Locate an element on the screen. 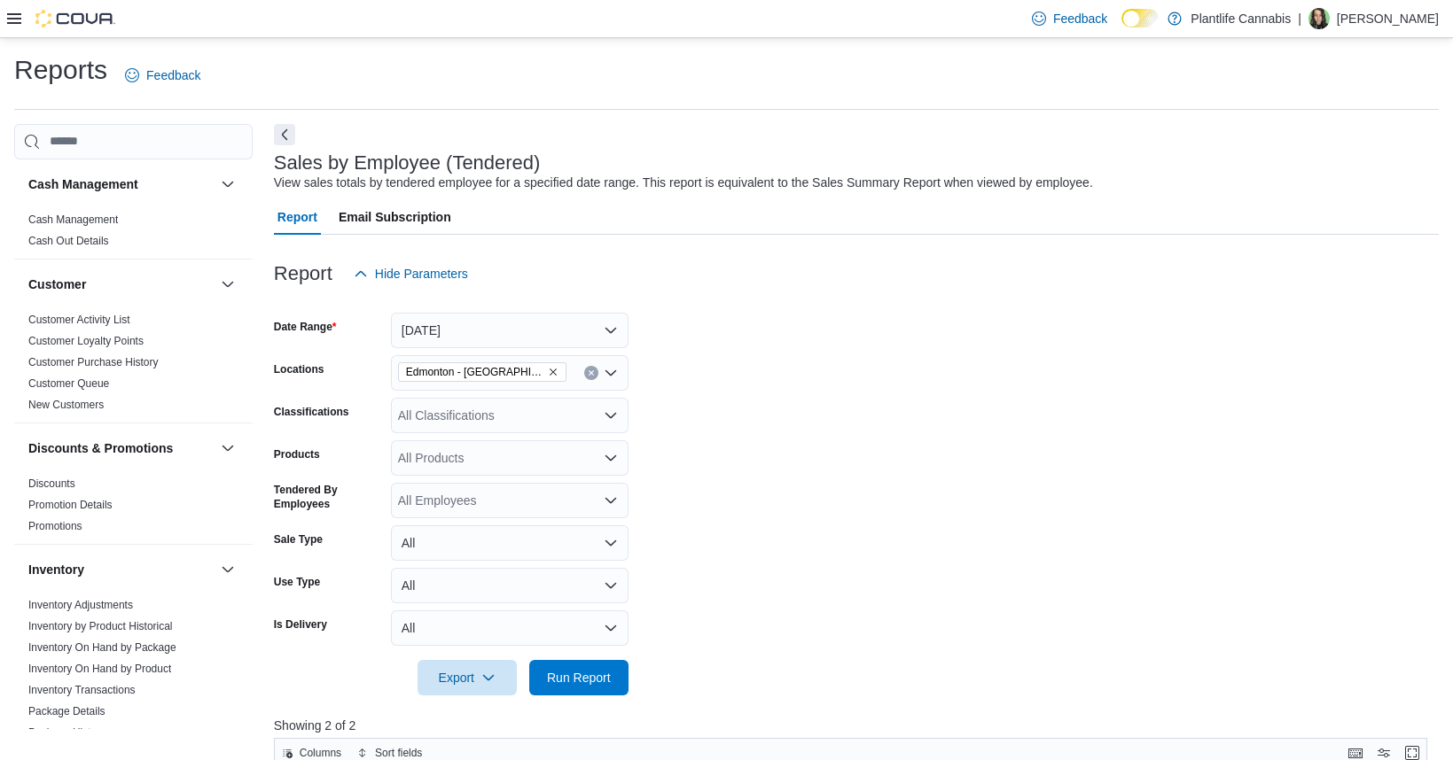 This screenshot has height=760, width=1453. button: Clear input is located at coordinates (591, 373).